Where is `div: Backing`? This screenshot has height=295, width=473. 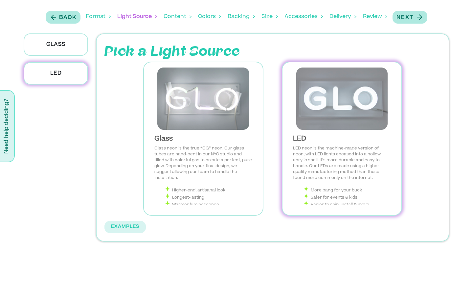
div: Backing is located at coordinates (241, 17).